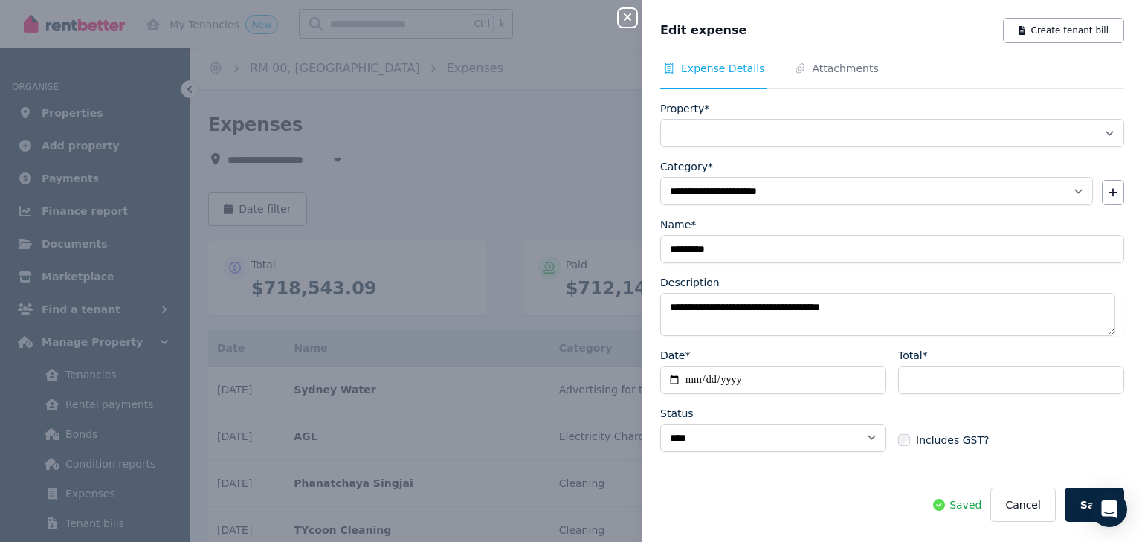 This screenshot has height=542, width=1142. What do you see at coordinates (1023, 505) in the screenshot?
I see `button: Cancel` at bounding box center [1023, 505].